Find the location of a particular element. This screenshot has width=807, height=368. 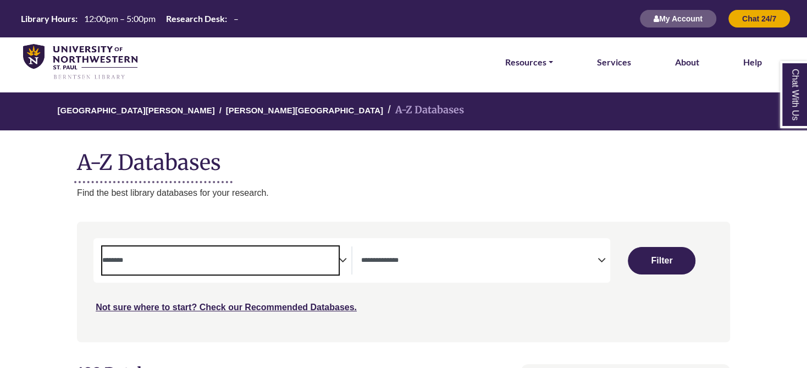

nav: breadcrumb is located at coordinates (404, 111).